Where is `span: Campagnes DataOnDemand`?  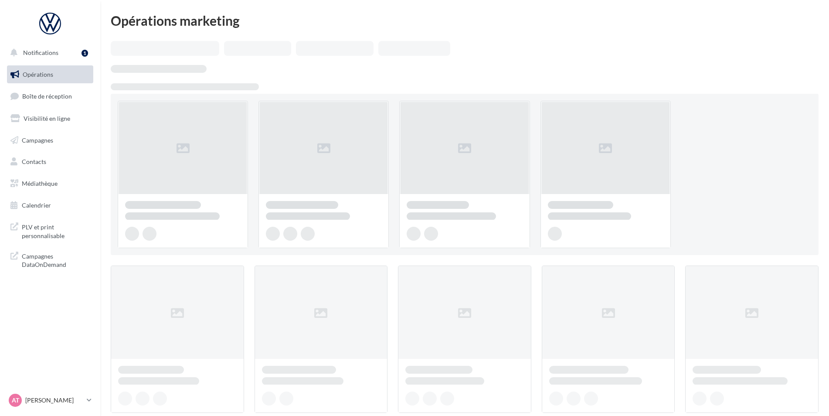
span: Campagnes DataOnDemand is located at coordinates (56, 259).